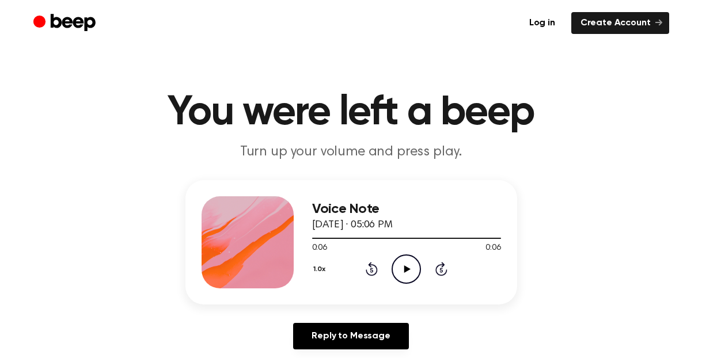  I want to click on a: Log in, so click(542, 23).